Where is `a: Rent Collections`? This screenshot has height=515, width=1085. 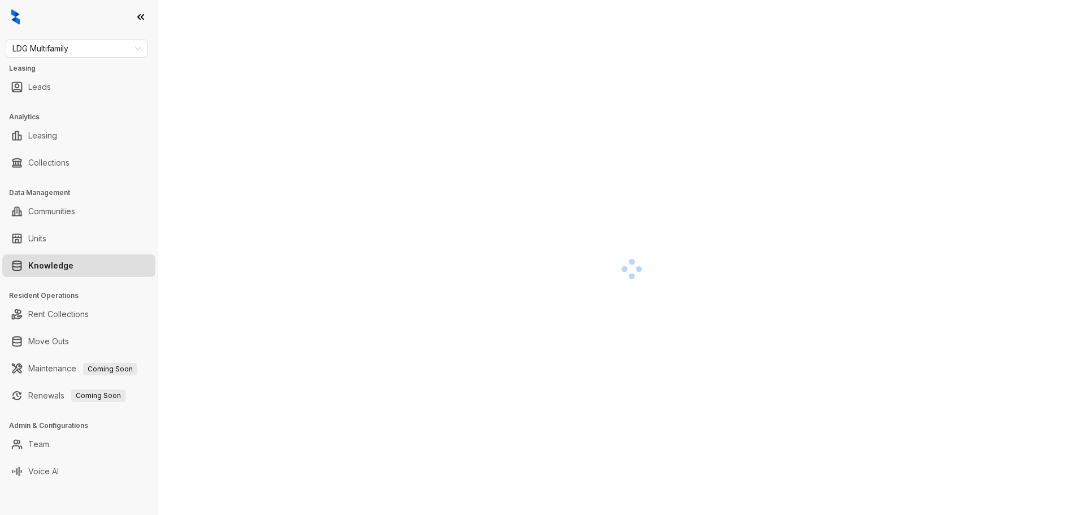 a: Rent Collections is located at coordinates (58, 314).